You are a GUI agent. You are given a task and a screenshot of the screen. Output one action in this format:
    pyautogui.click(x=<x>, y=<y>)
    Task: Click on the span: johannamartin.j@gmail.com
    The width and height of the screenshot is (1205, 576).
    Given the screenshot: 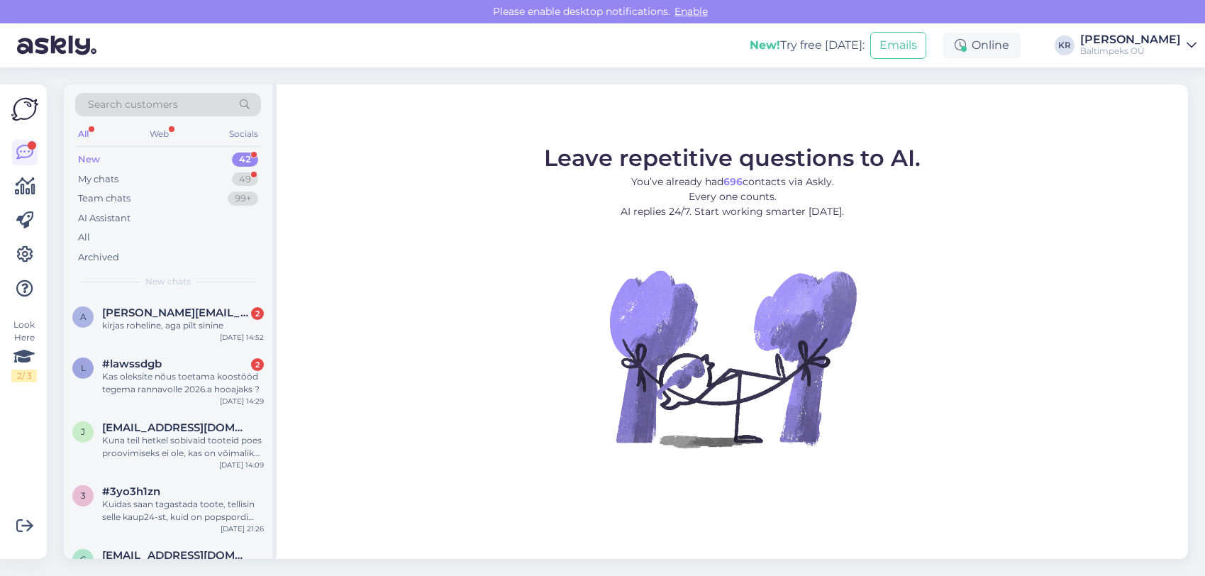 What is the action you would take?
    pyautogui.click(x=176, y=428)
    